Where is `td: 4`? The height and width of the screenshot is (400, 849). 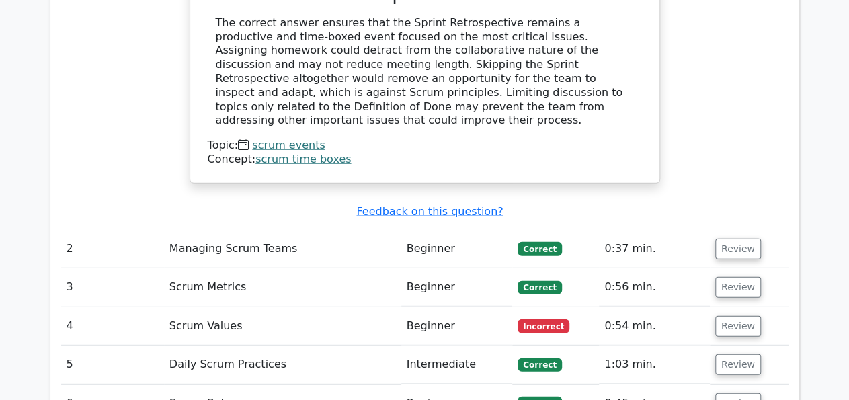 td: 4 is located at coordinates (112, 325).